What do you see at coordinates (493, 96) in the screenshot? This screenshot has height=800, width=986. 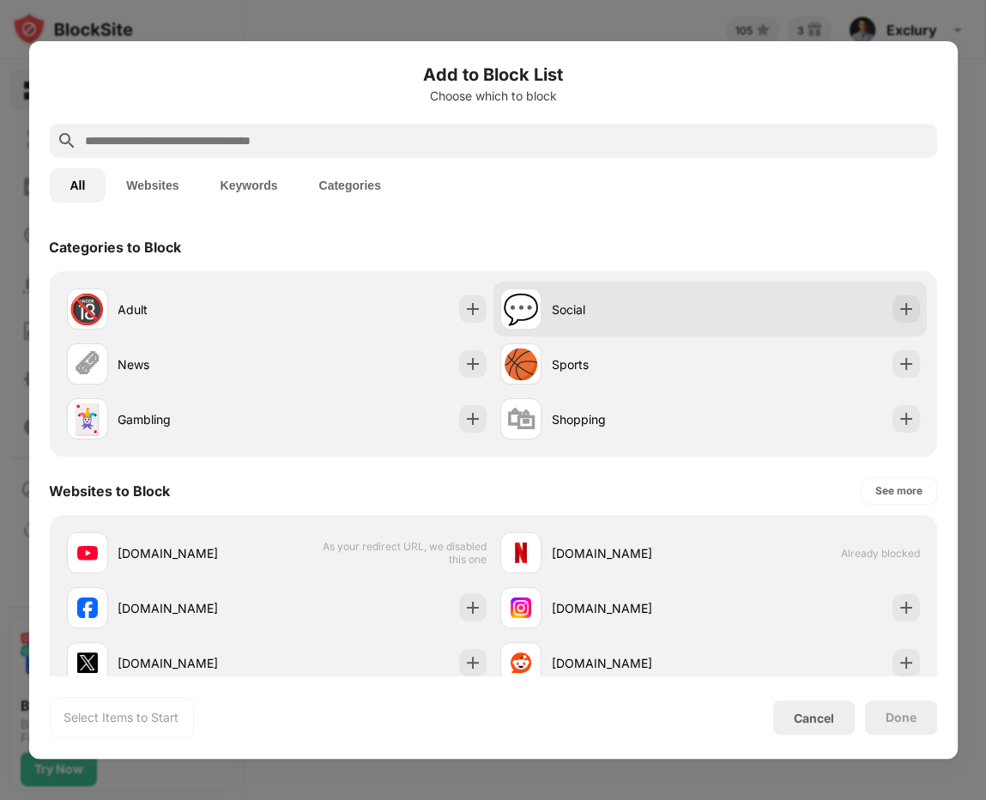 I see `div: Choose which to block` at bounding box center [493, 96].